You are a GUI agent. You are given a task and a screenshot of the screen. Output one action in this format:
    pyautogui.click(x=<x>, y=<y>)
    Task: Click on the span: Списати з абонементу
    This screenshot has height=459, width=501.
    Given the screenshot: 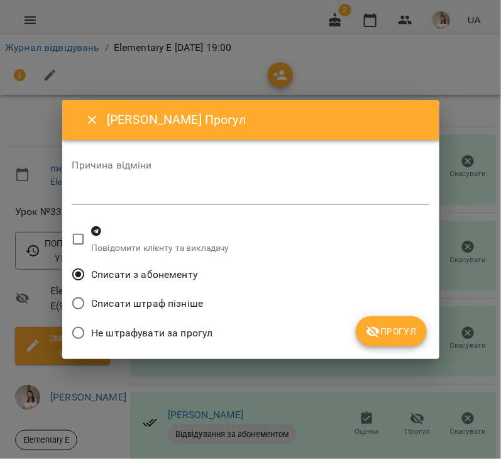 What is the action you would take?
    pyautogui.click(x=144, y=275)
    